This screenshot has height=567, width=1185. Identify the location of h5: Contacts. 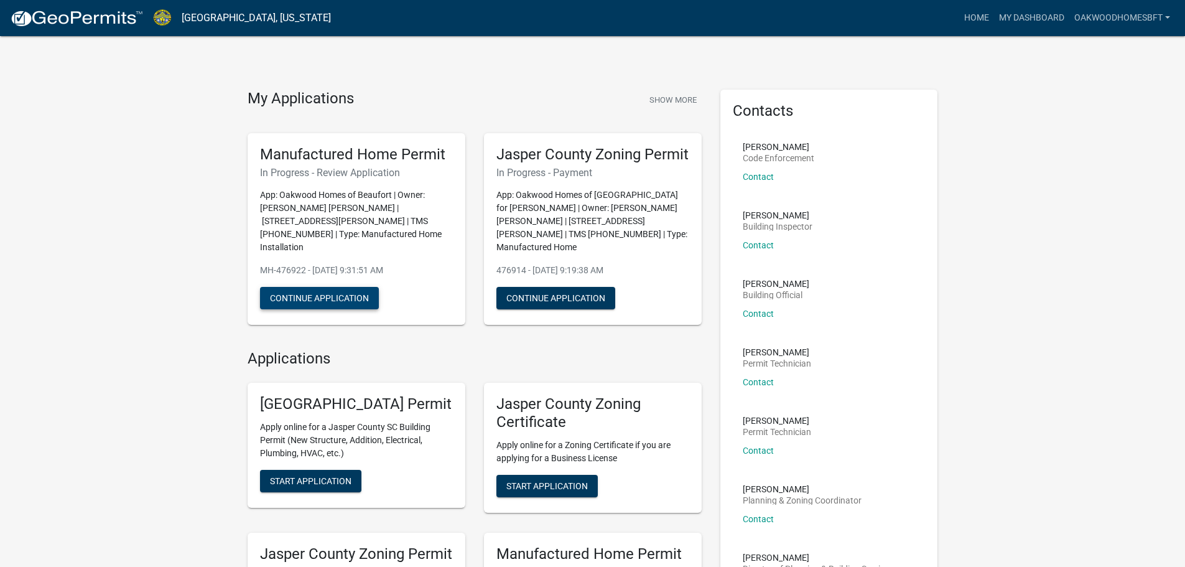
(829, 111).